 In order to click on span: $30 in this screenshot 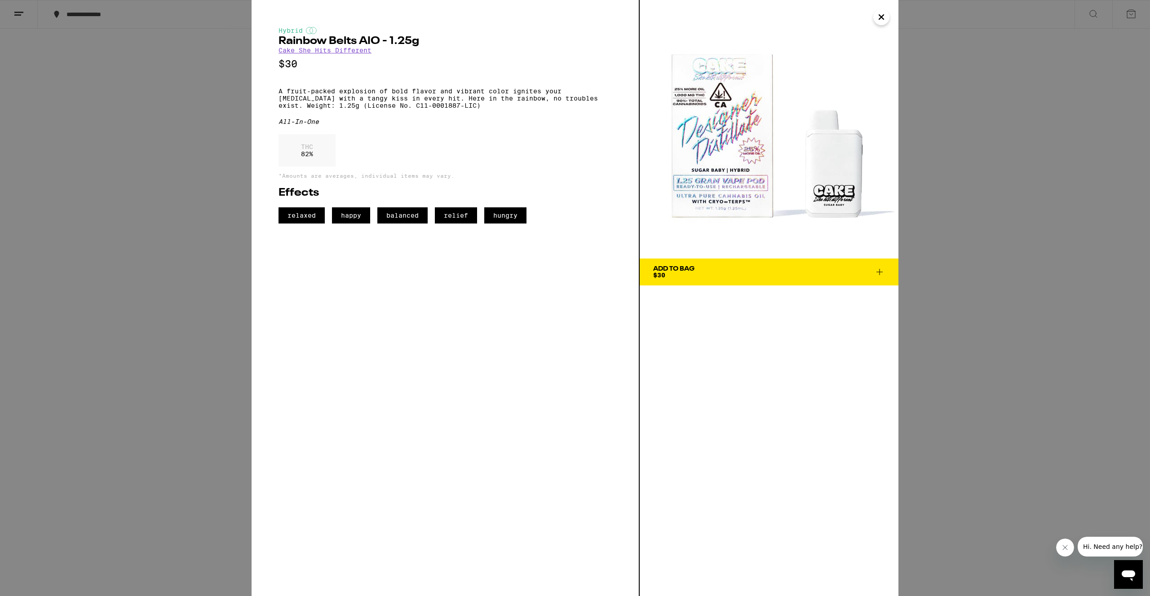, I will do `click(659, 275)`.